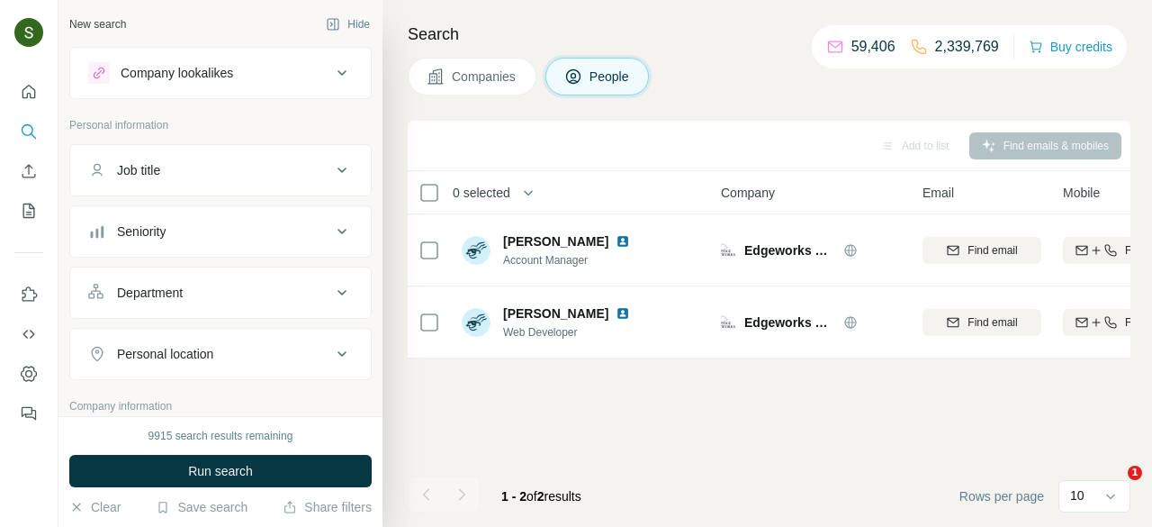  What do you see at coordinates (97, 24) in the screenshot?
I see `div: New search` at bounding box center [97, 24].